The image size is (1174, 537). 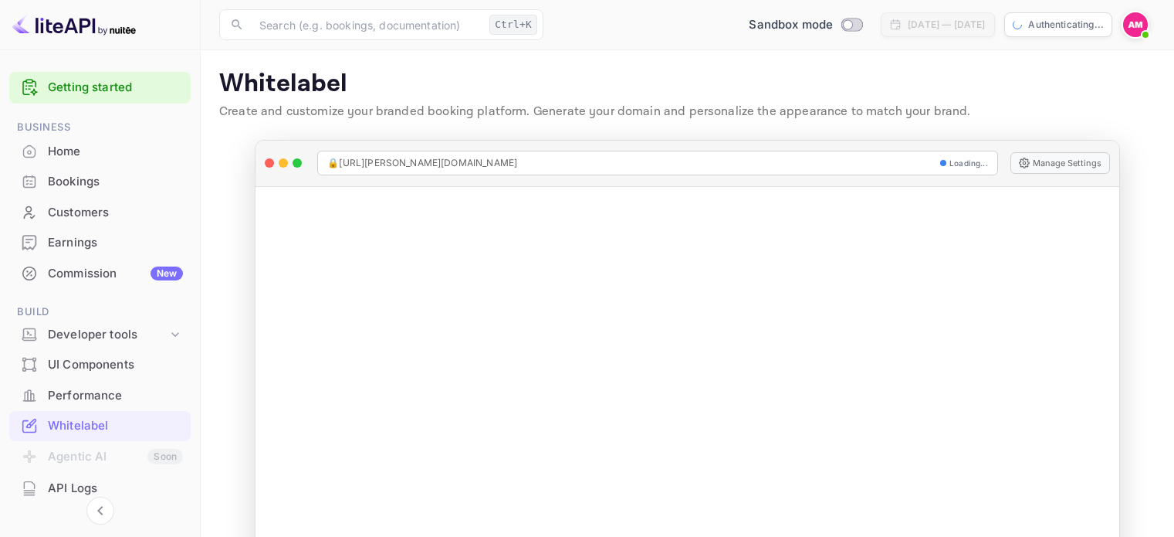 What do you see at coordinates (74, 25) in the screenshot?
I see `img: LiteAPI logo` at bounding box center [74, 25].